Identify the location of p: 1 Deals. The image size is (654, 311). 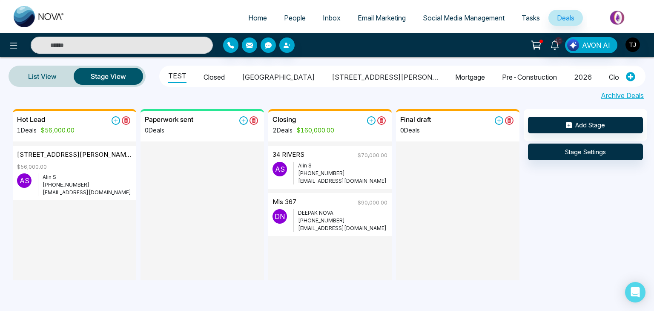
(46, 130).